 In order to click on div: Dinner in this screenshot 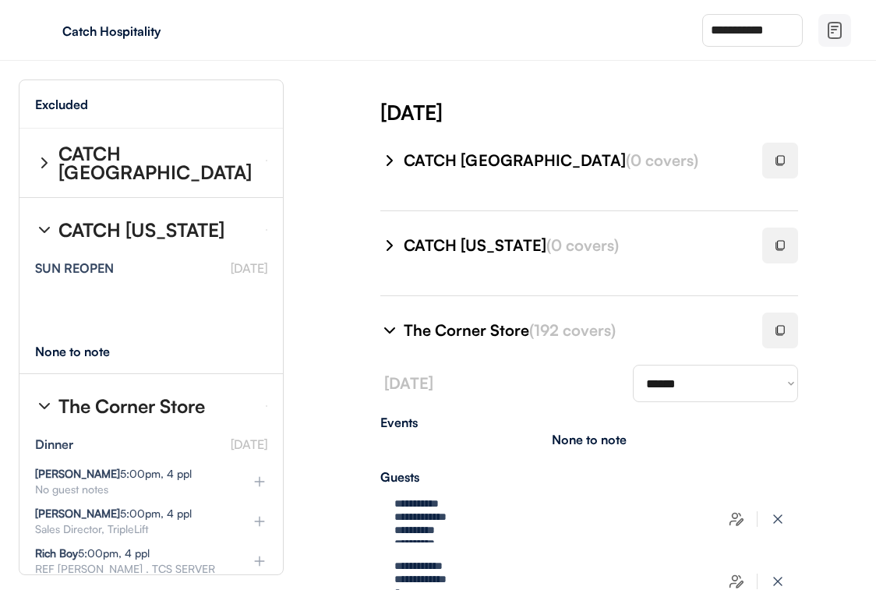, I will do `click(54, 444)`.